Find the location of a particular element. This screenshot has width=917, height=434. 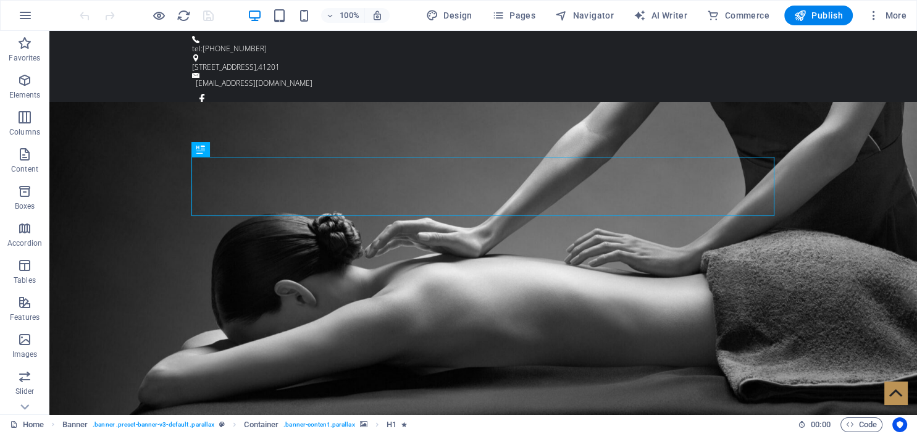

i: Element contains an animation is located at coordinates (404, 424).